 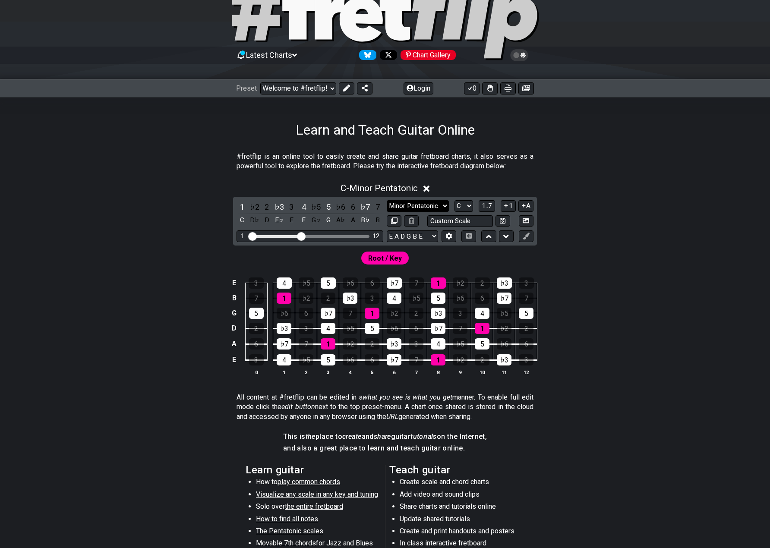 I want to click on button: Login, so click(x=418, y=88).